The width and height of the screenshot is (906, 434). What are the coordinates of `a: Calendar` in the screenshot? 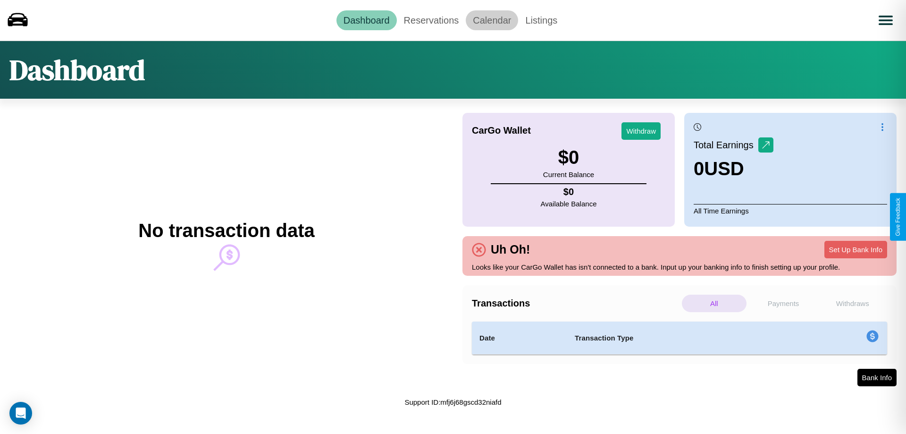 It's located at (492, 20).